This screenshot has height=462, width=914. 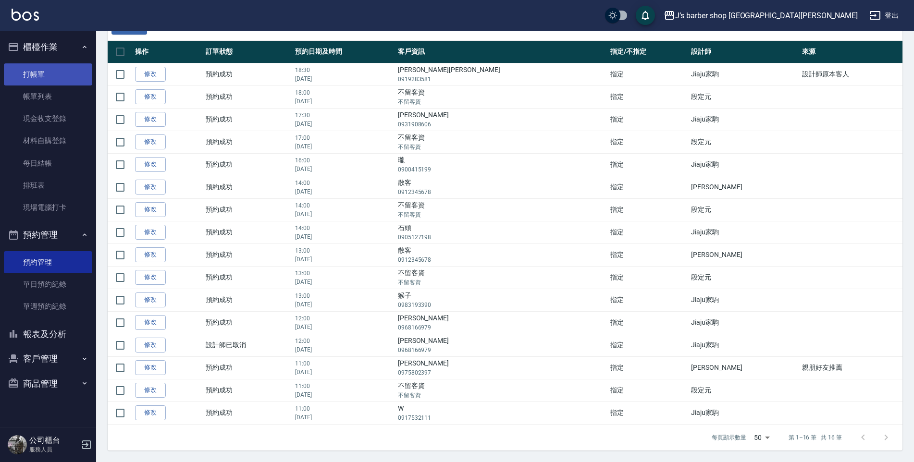 I want to click on a: 帳單列表, so click(x=48, y=97).